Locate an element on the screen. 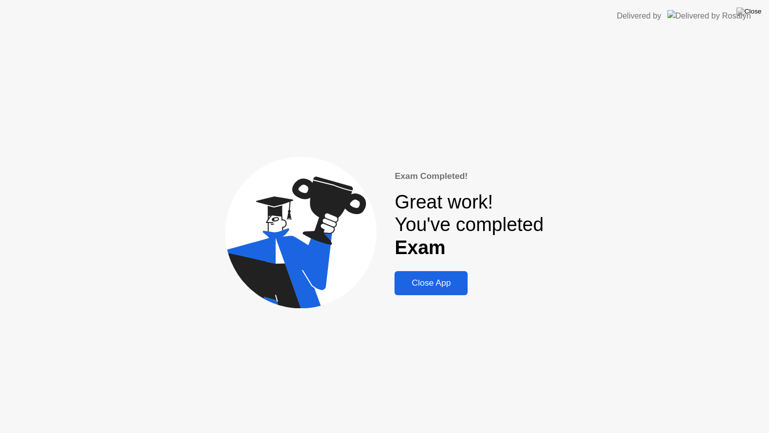  div: Great work! You've completed is located at coordinates (469, 225).